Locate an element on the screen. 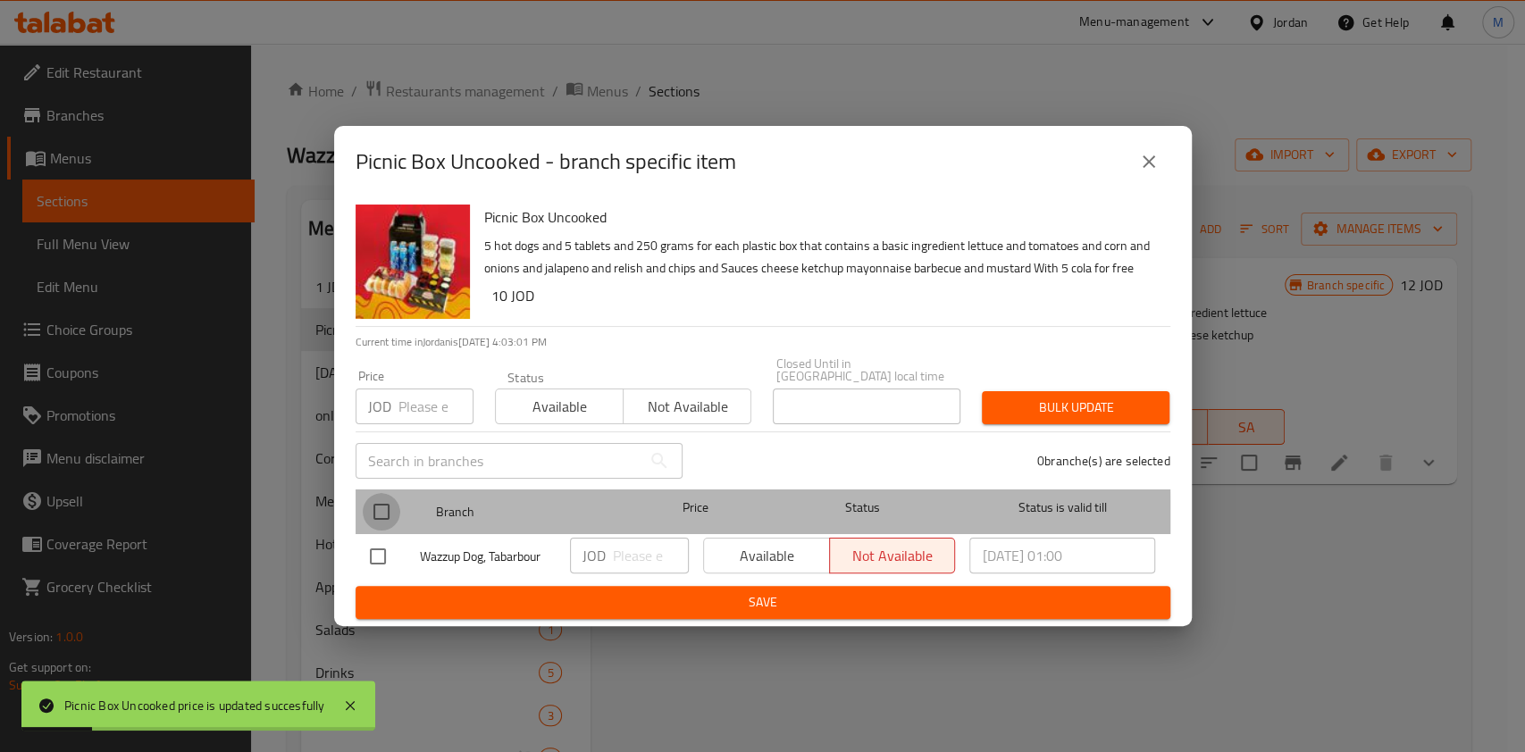  span: Save is located at coordinates (763, 602).